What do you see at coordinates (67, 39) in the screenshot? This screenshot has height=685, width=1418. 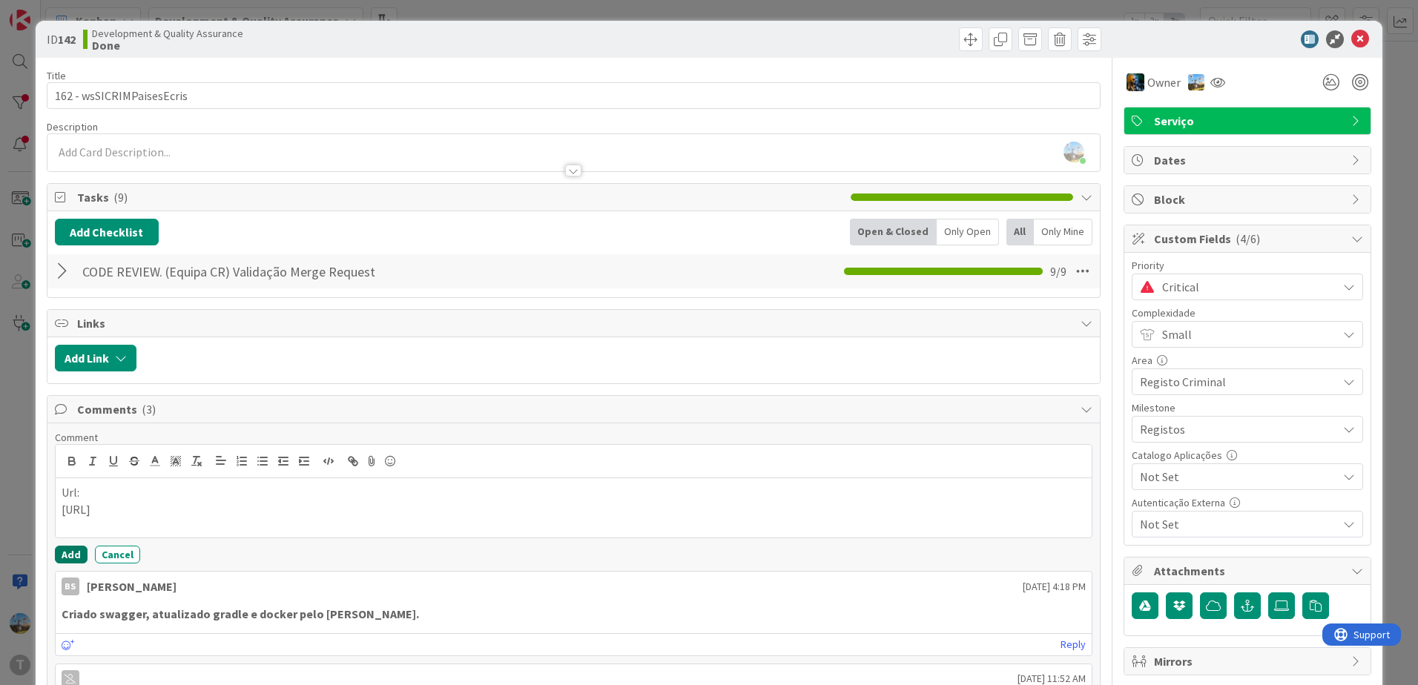 I see `b: 142` at bounding box center [67, 39].